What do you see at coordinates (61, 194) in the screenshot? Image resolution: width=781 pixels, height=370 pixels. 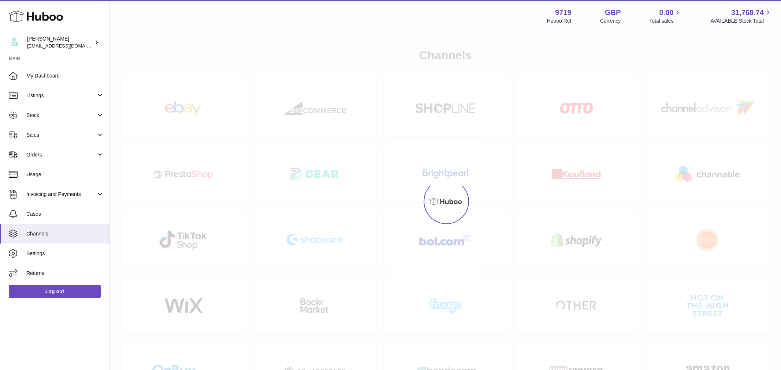 I see `span: Invoicing and Payments` at bounding box center [61, 194].